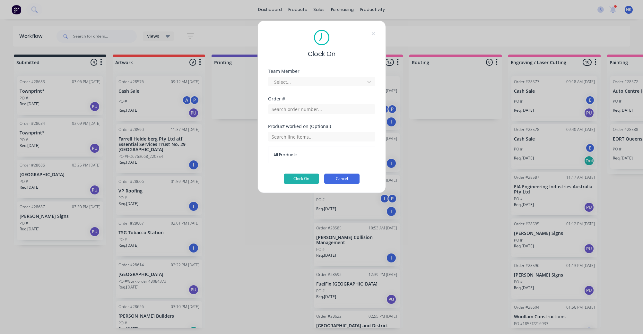 This screenshot has height=334, width=643. Describe the element at coordinates (322, 54) in the screenshot. I see `span: Clock On` at that location.